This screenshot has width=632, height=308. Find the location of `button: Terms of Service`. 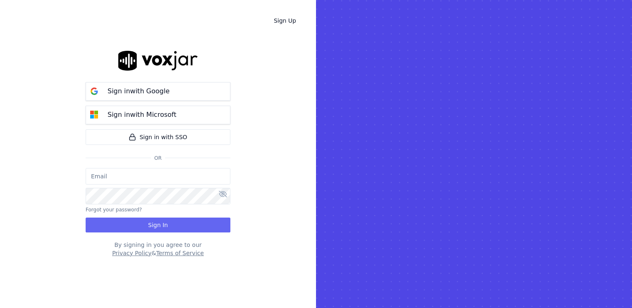

button: Terms of Service is located at coordinates (179, 253).